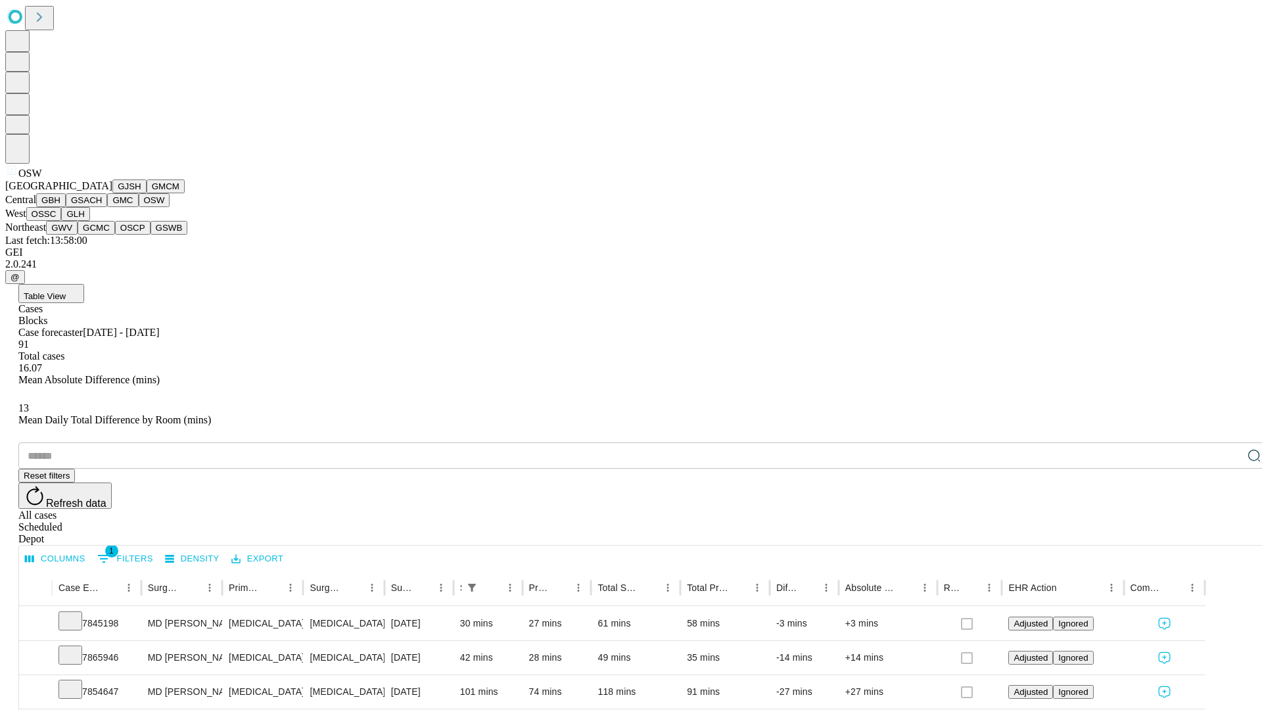  I want to click on button: GMCM, so click(166, 186).